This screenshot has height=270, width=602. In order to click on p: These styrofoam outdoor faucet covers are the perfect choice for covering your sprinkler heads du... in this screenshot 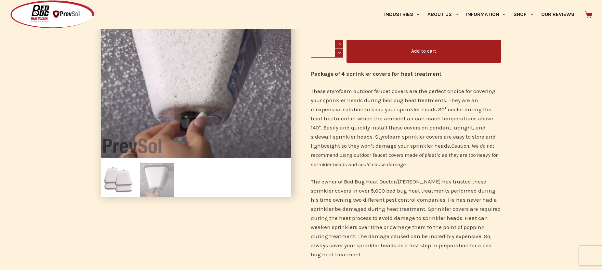, I will do `click(405, 127)`.